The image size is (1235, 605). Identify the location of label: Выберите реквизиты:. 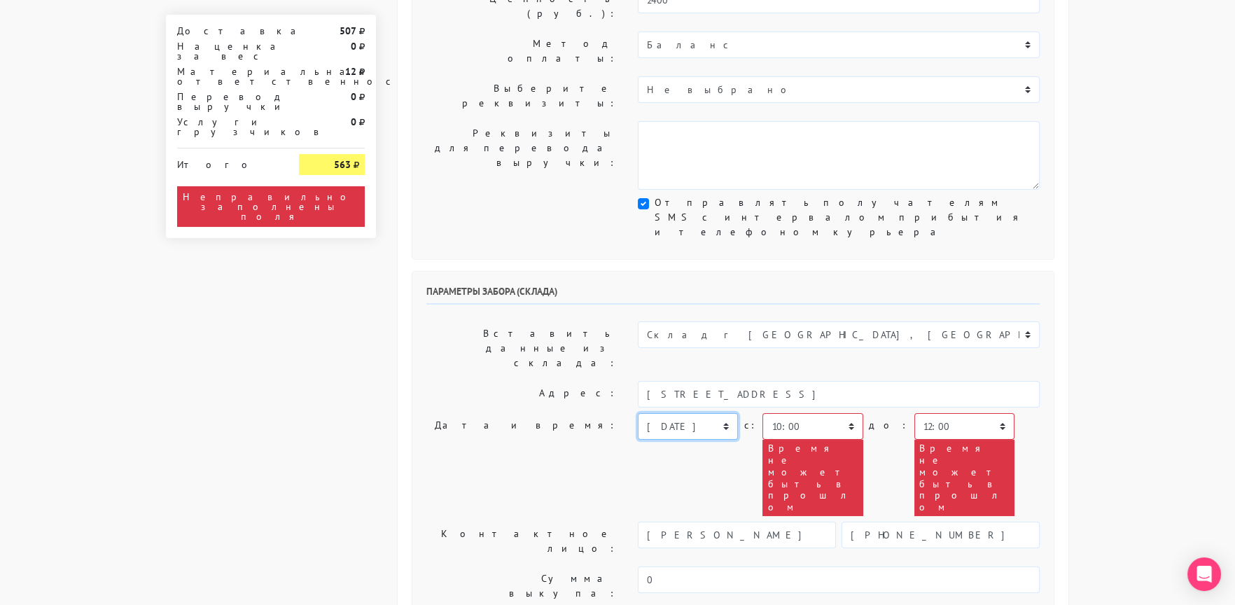
(521, 96).